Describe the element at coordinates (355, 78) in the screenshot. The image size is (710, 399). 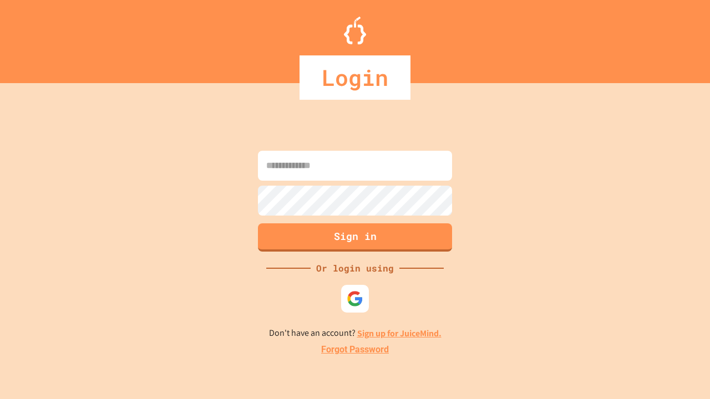
I see `div: Login` at that location.